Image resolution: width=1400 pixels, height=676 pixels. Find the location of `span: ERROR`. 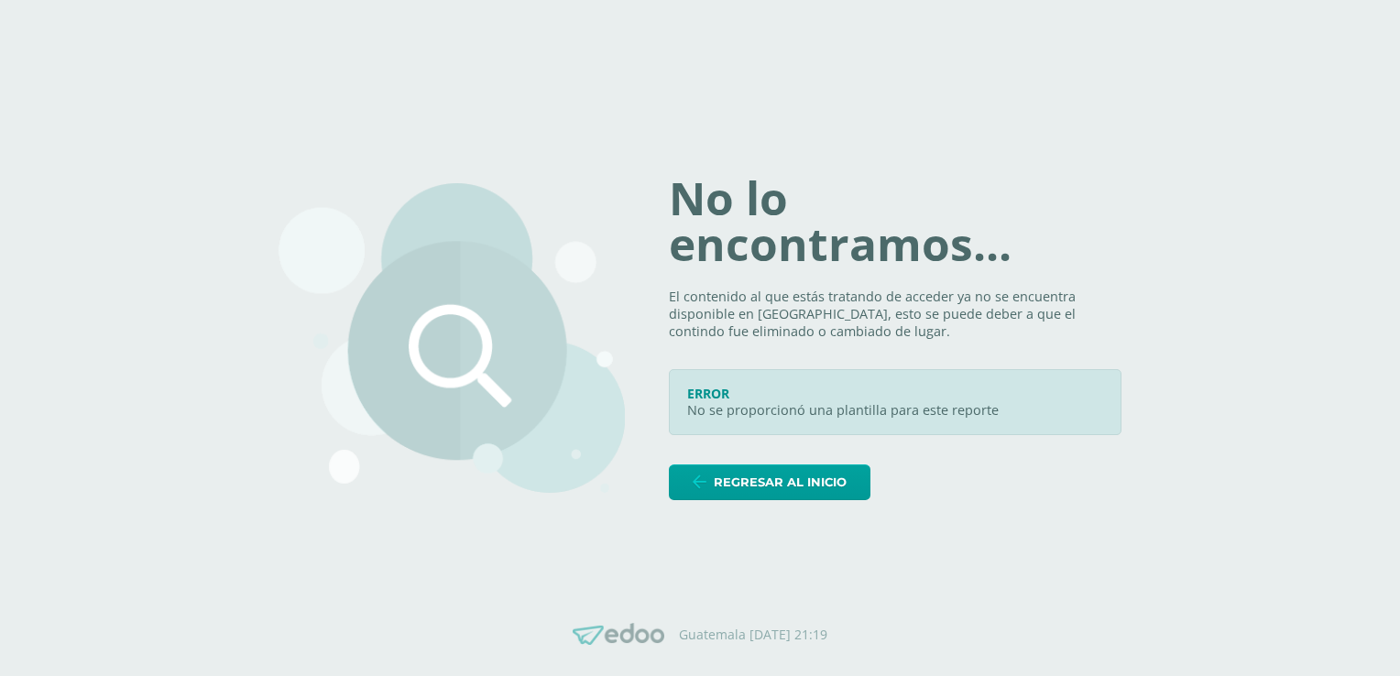

span: ERROR is located at coordinates (708, 393).